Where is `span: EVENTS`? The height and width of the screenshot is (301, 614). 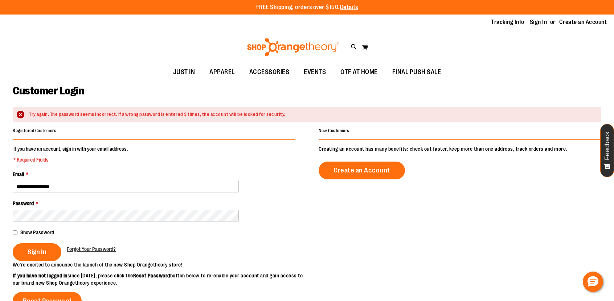 span: EVENTS is located at coordinates (315, 72).